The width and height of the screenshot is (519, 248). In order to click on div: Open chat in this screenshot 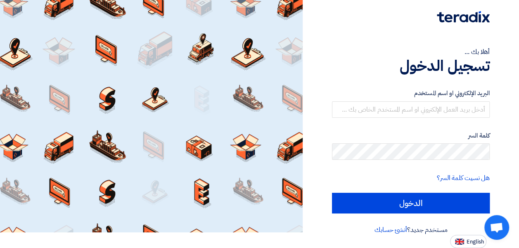, I will do `click(497, 228)`.